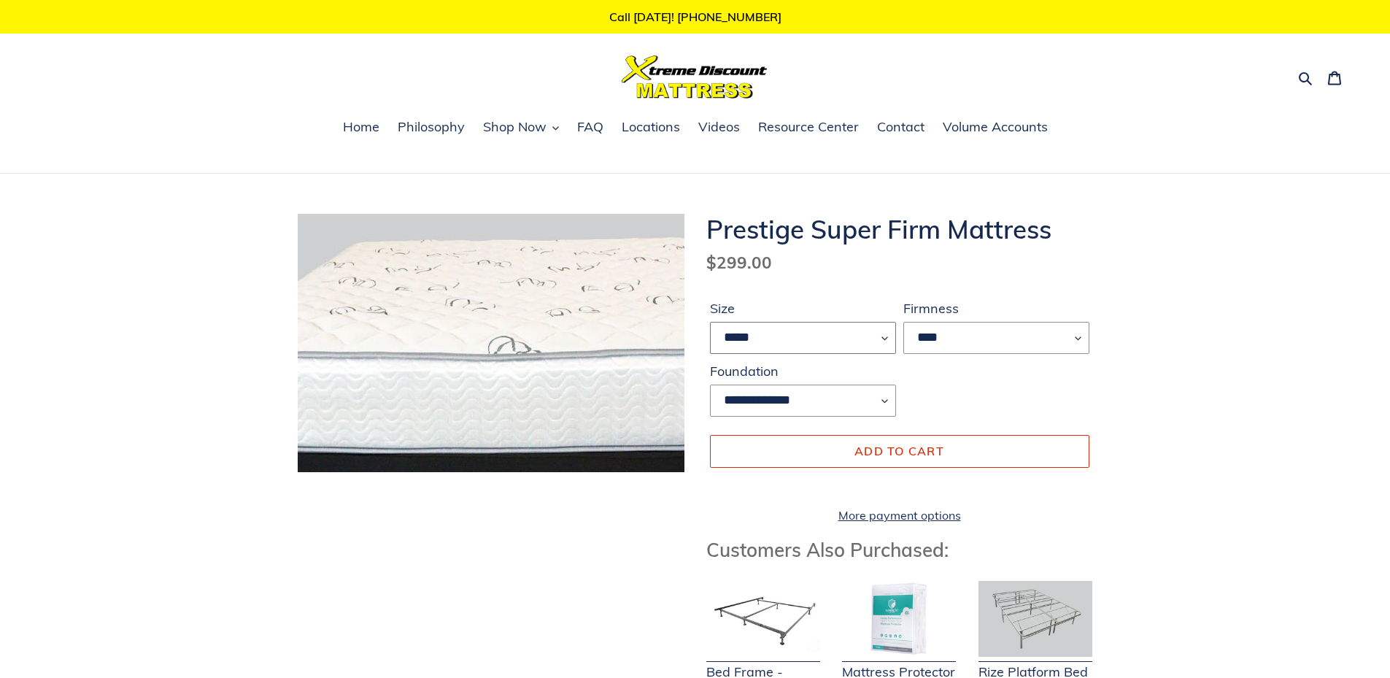 This screenshot has width=1390, height=678. Describe the element at coordinates (719, 128) in the screenshot. I see `a: Videos` at that location.